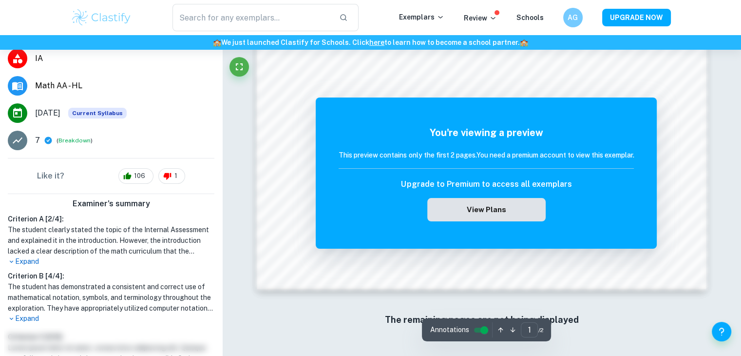 This screenshot has height=356, width=741. What do you see at coordinates (111, 276) in the screenshot?
I see `h6: Criterion B [ 4 / 4 ]:` at bounding box center [111, 276].